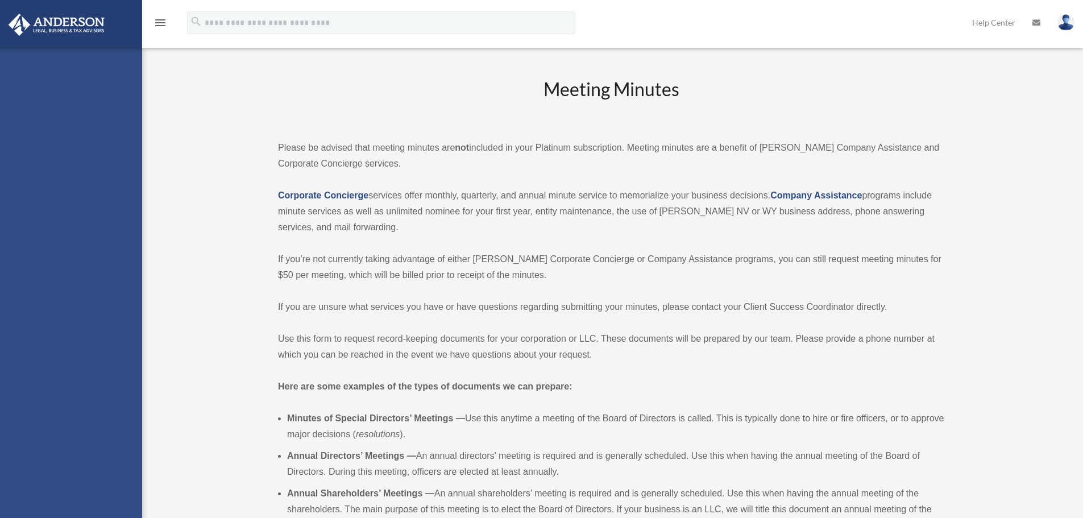 The image size is (1083, 518). What do you see at coordinates (816, 195) in the screenshot?
I see `strong: Company Assistance` at bounding box center [816, 195].